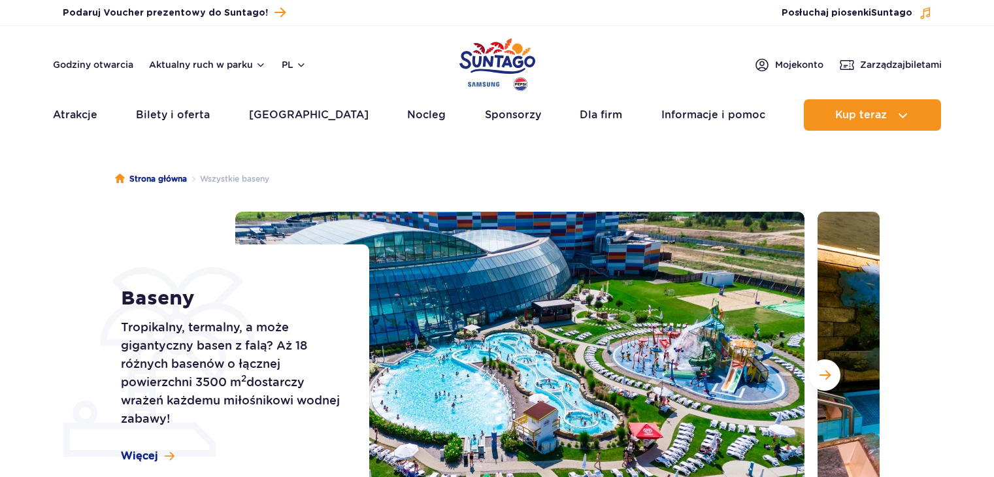  Describe the element at coordinates (847, 13) in the screenshot. I see `span: Posłuchaj piosenki` at that location.